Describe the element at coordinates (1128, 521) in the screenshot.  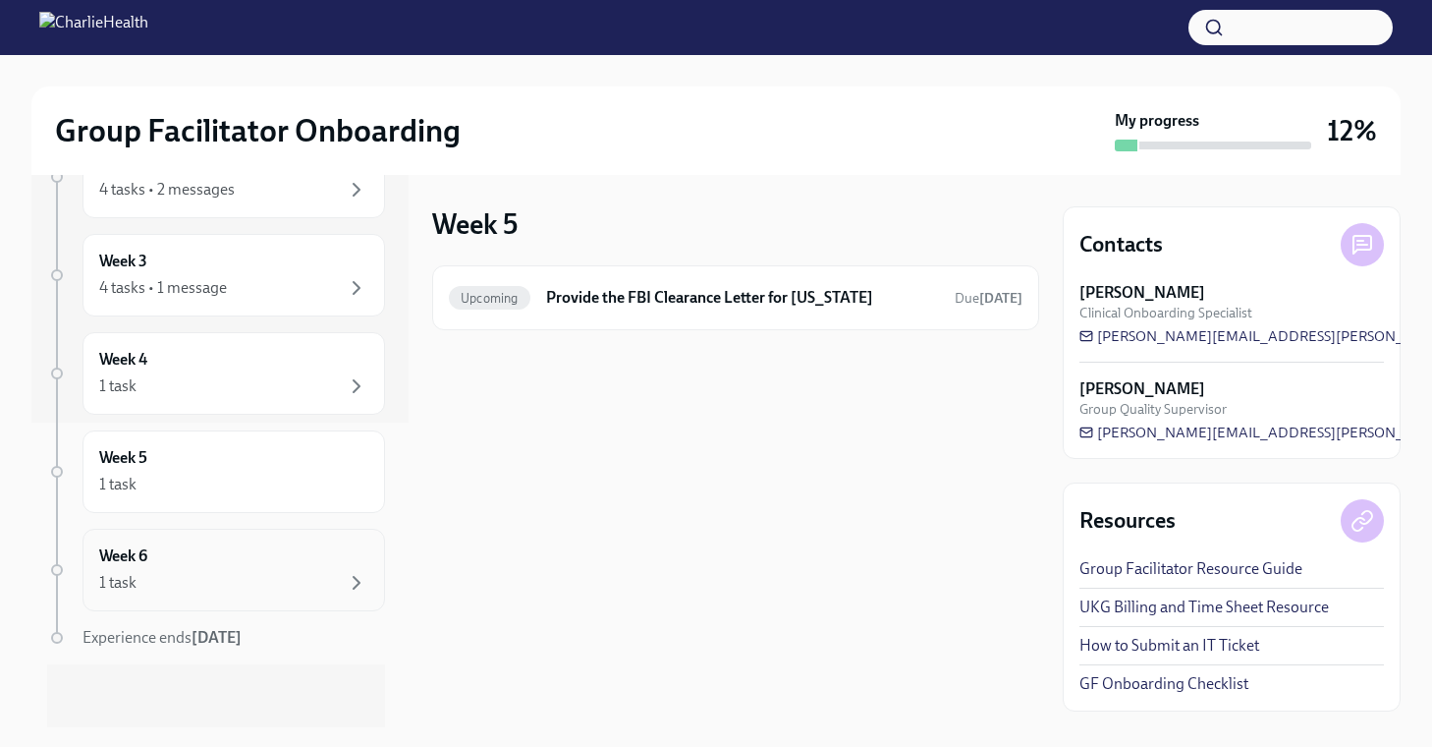
I see `h4: Resources` at that location.